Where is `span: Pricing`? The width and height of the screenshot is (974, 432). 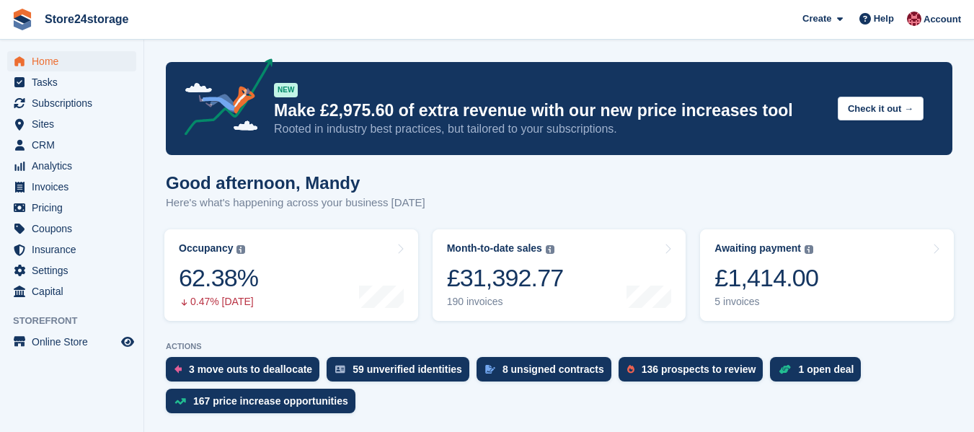 span: Pricing is located at coordinates (75, 208).